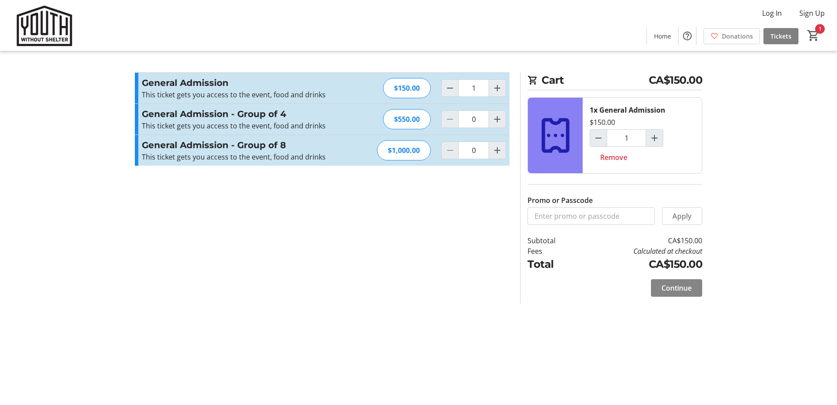 The width and height of the screenshot is (837, 405). I want to click on a: Donations, so click(732, 36).